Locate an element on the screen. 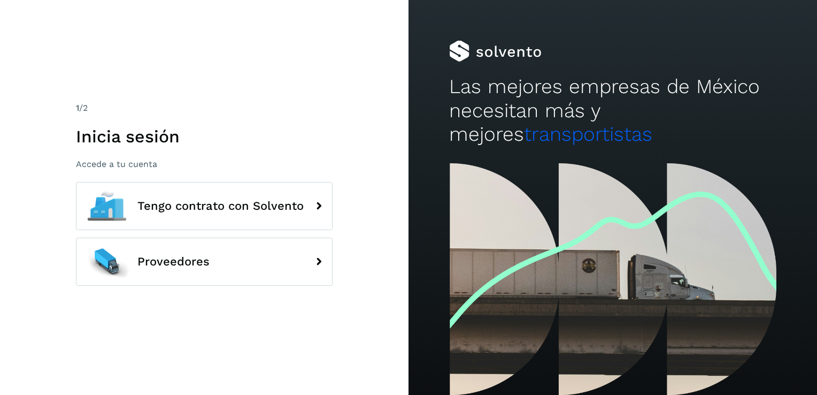 This screenshot has width=817, height=395. button: Proveedores is located at coordinates (204, 262).